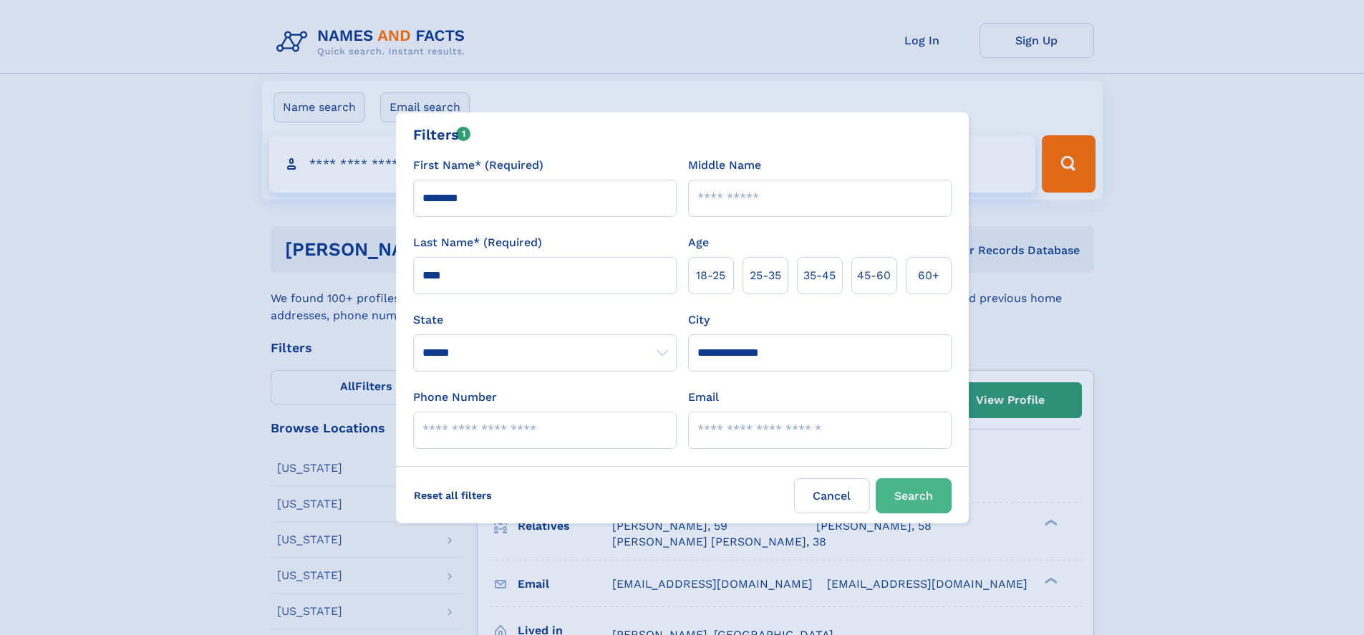  Describe the element at coordinates (819, 276) in the screenshot. I see `span: 35‑45` at that location.